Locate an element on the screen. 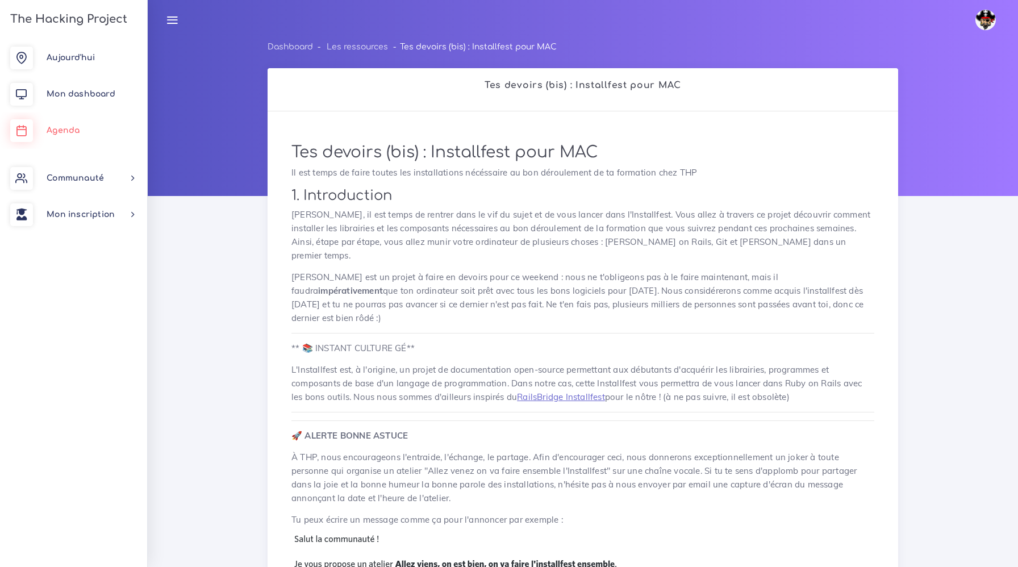 The height and width of the screenshot is (567, 1018). p: L'Installfest est, à l'origine, un projet de documentation open-source permettant aux débutants d... is located at coordinates (583, 384).